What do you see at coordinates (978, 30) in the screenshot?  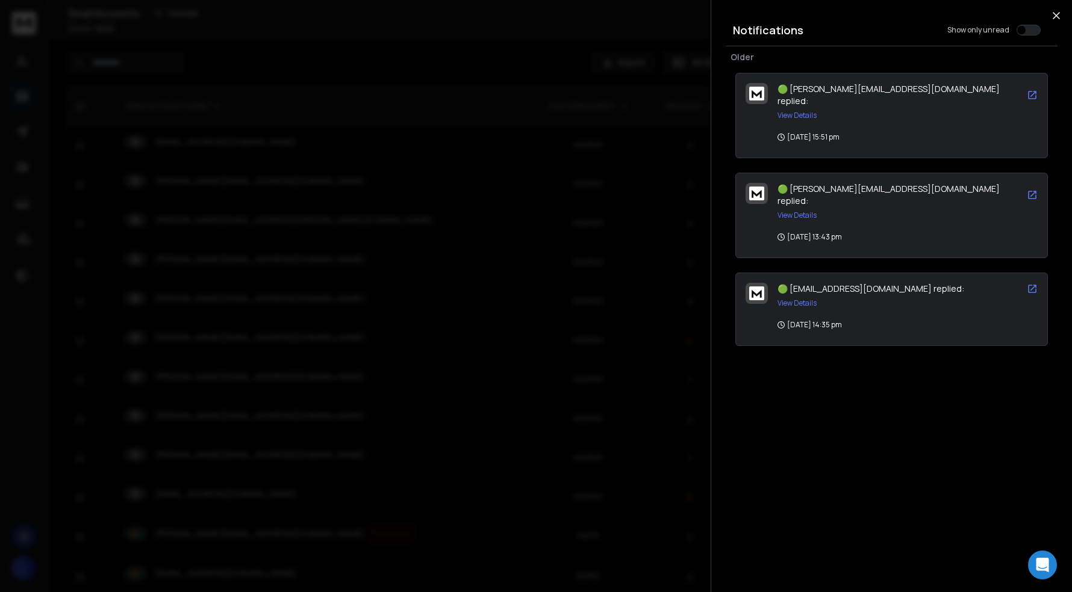 I see `label: Show only unread` at bounding box center [978, 30].